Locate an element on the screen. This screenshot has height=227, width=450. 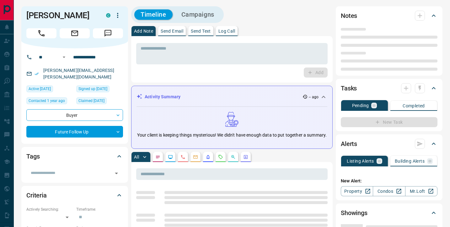
svg: Emails is located at coordinates (196, 157).